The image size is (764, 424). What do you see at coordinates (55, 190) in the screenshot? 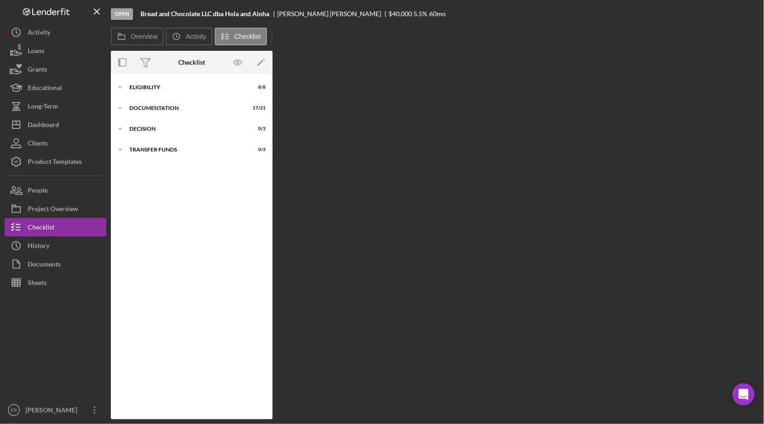
I see `button: People` at bounding box center [55, 190].